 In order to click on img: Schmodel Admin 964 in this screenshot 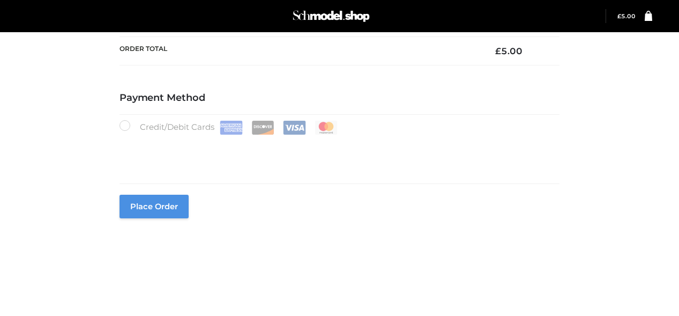, I will do `click(331, 16)`.